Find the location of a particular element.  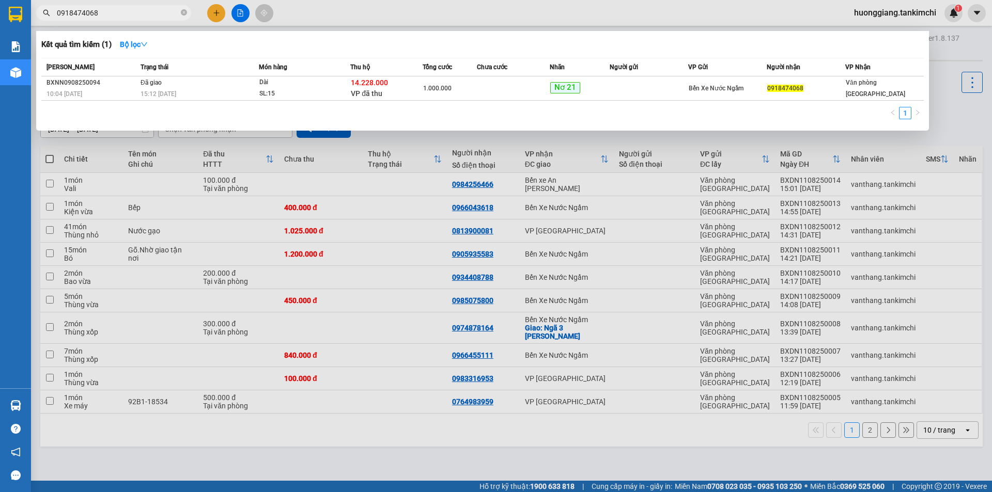

span: Món hàng is located at coordinates (273, 67).